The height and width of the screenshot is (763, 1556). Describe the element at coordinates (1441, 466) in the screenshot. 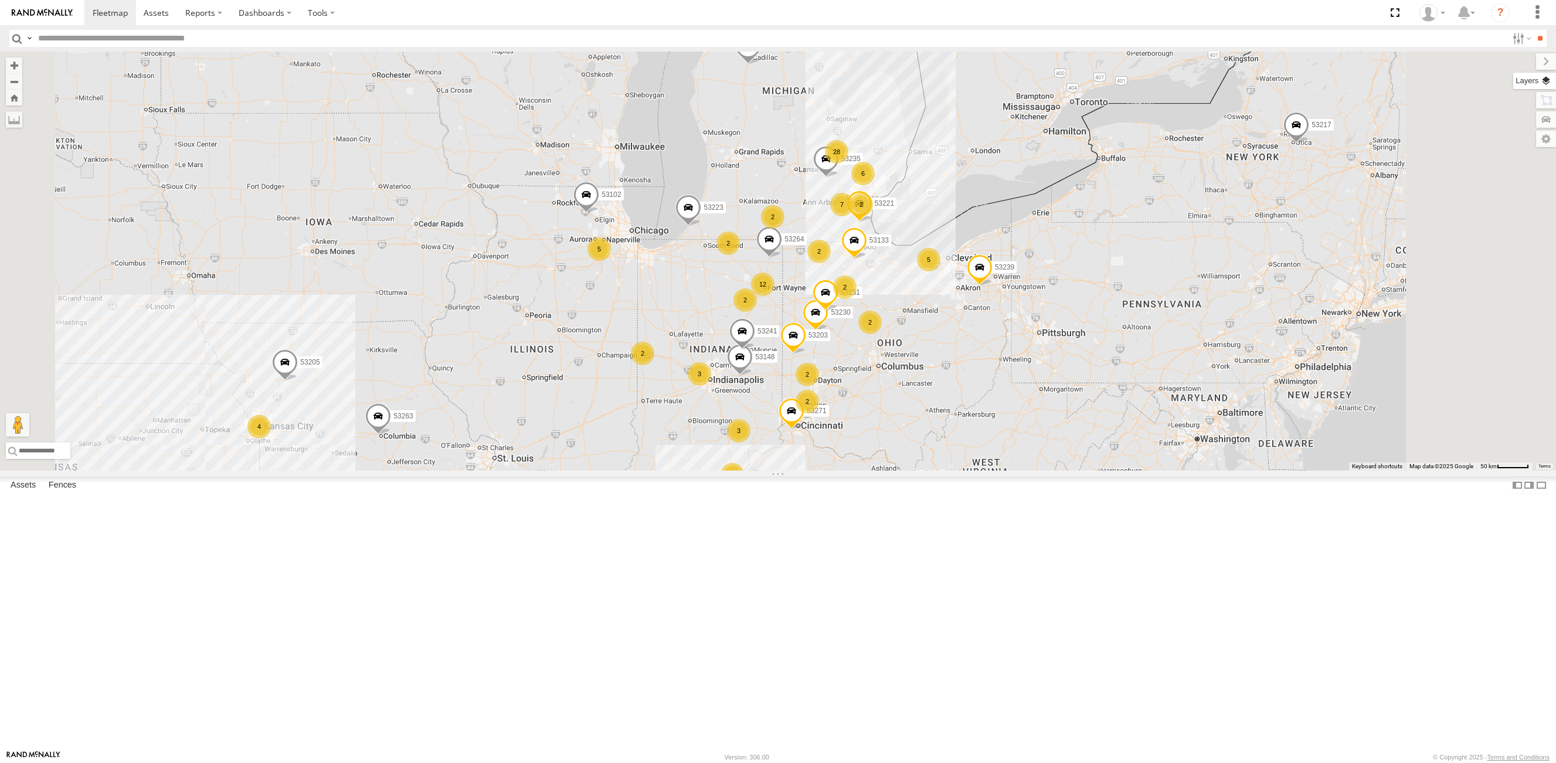

I see `span: Map data ©2025 Google` at that location.